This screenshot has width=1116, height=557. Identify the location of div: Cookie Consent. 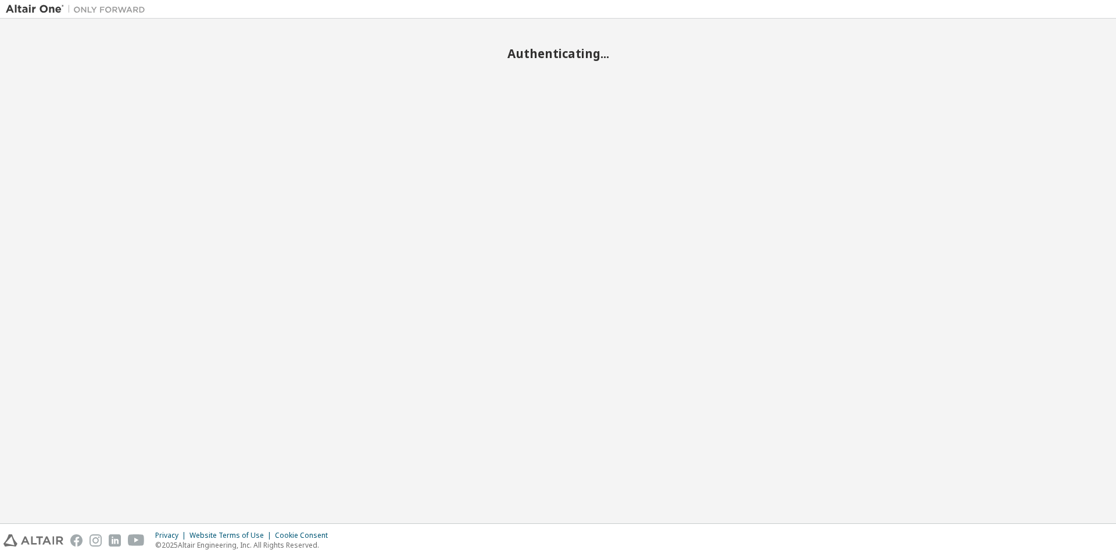
(304, 536).